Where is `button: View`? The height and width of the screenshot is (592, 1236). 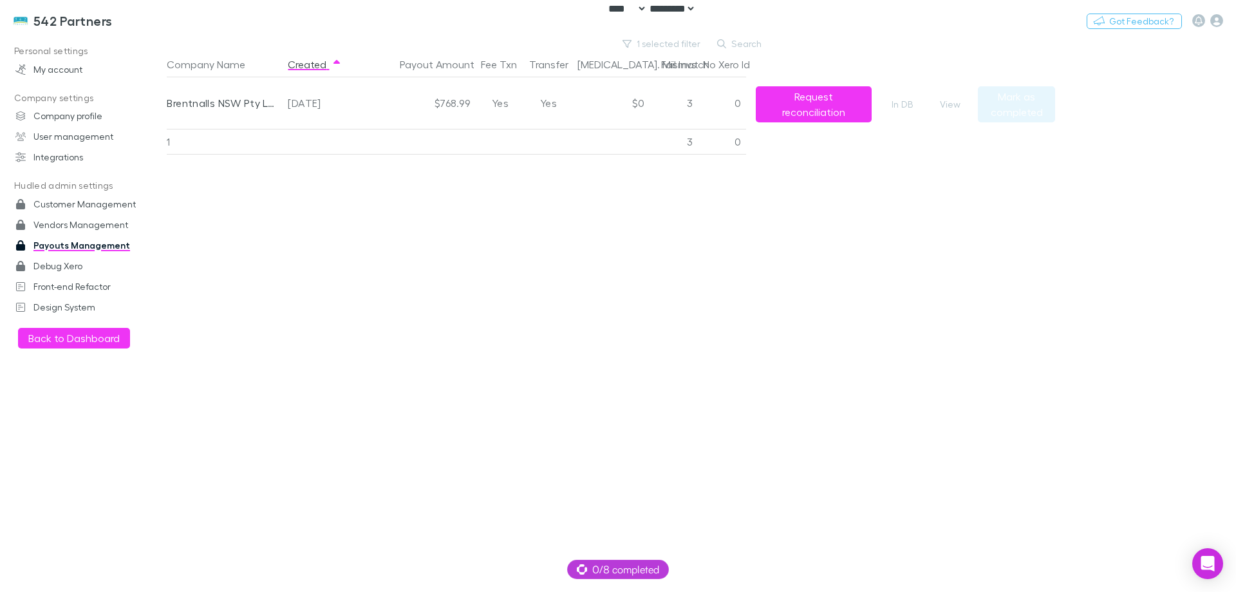
button: View is located at coordinates (950, 104).